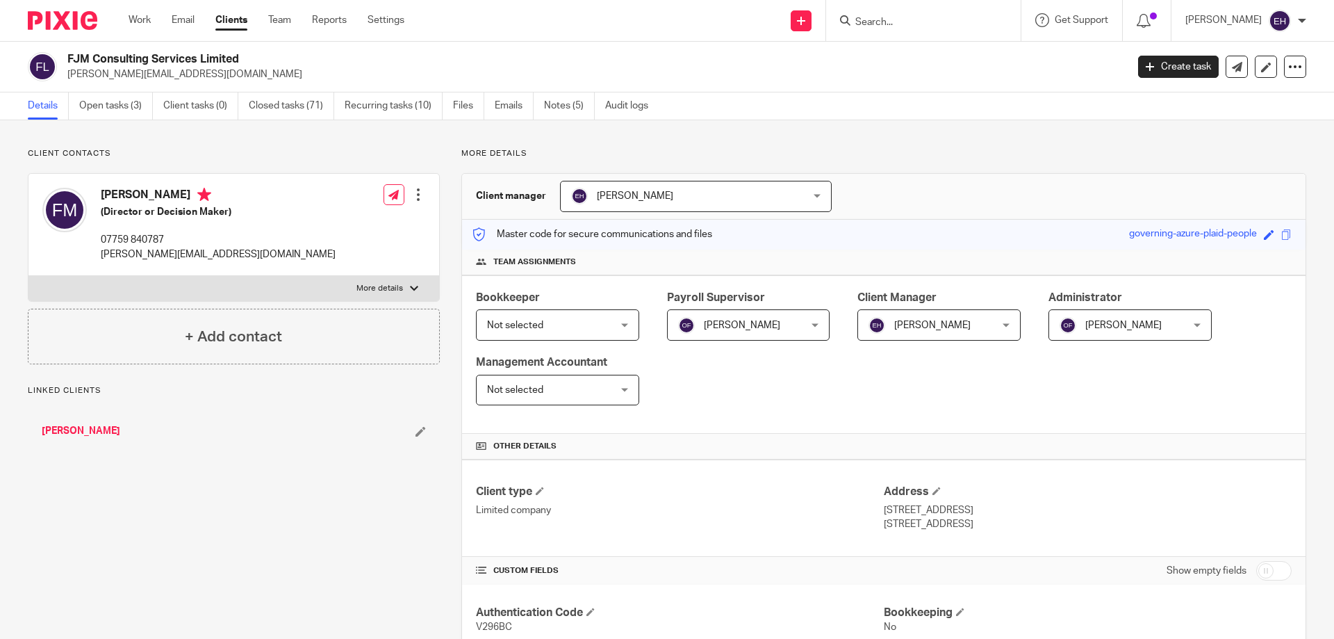 This screenshot has height=639, width=1334. Describe the element at coordinates (183, 20) in the screenshot. I see `a: Email` at that location.